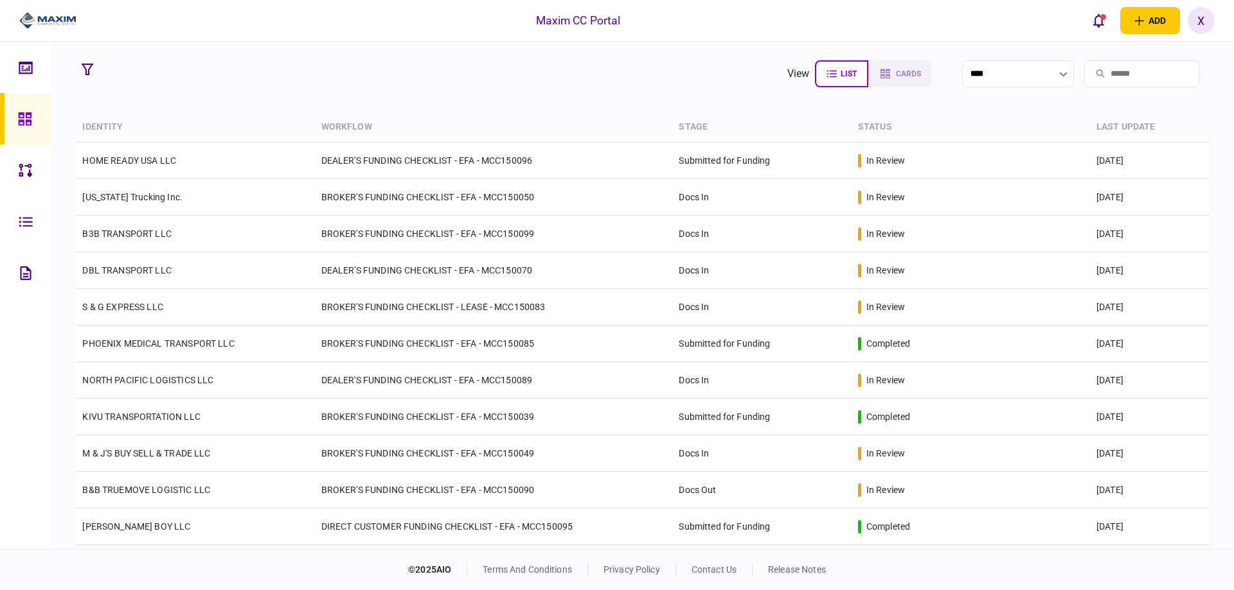 The image size is (1234, 590). I want to click on div: Maxim CC Portal, so click(578, 21).